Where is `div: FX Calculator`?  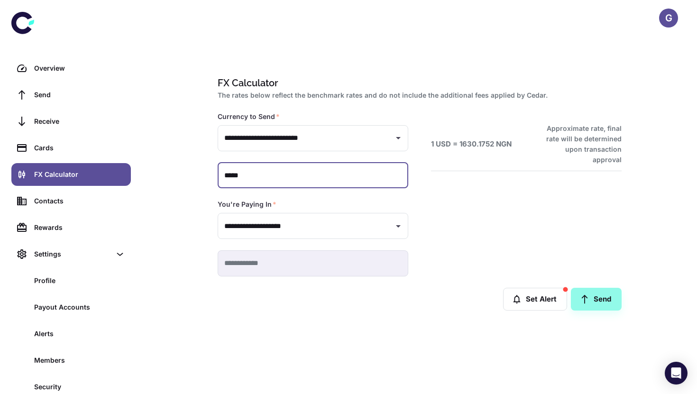
div: FX Calculator is located at coordinates (80, 175).